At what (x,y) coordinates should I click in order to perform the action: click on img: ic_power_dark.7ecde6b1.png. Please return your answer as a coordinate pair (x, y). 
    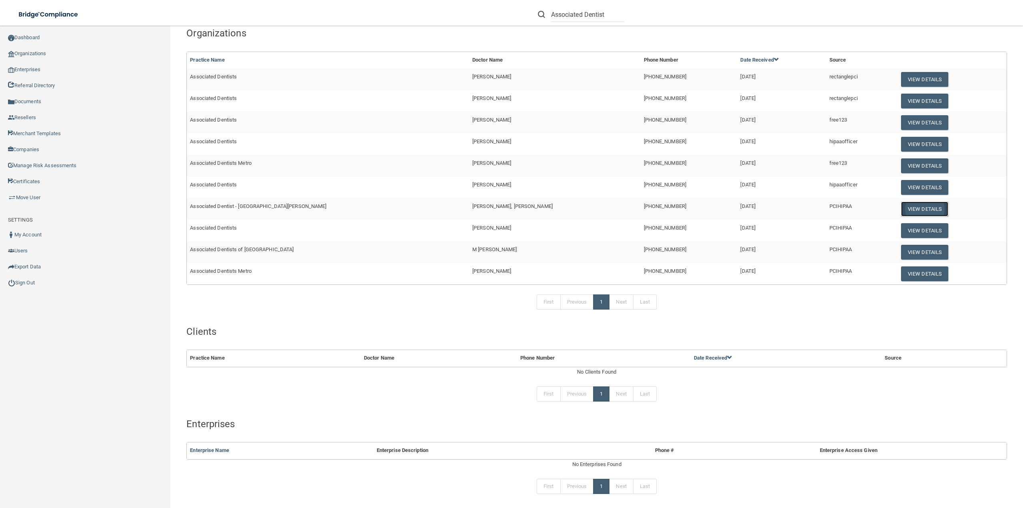
    Looking at the image, I should click on (12, 283).